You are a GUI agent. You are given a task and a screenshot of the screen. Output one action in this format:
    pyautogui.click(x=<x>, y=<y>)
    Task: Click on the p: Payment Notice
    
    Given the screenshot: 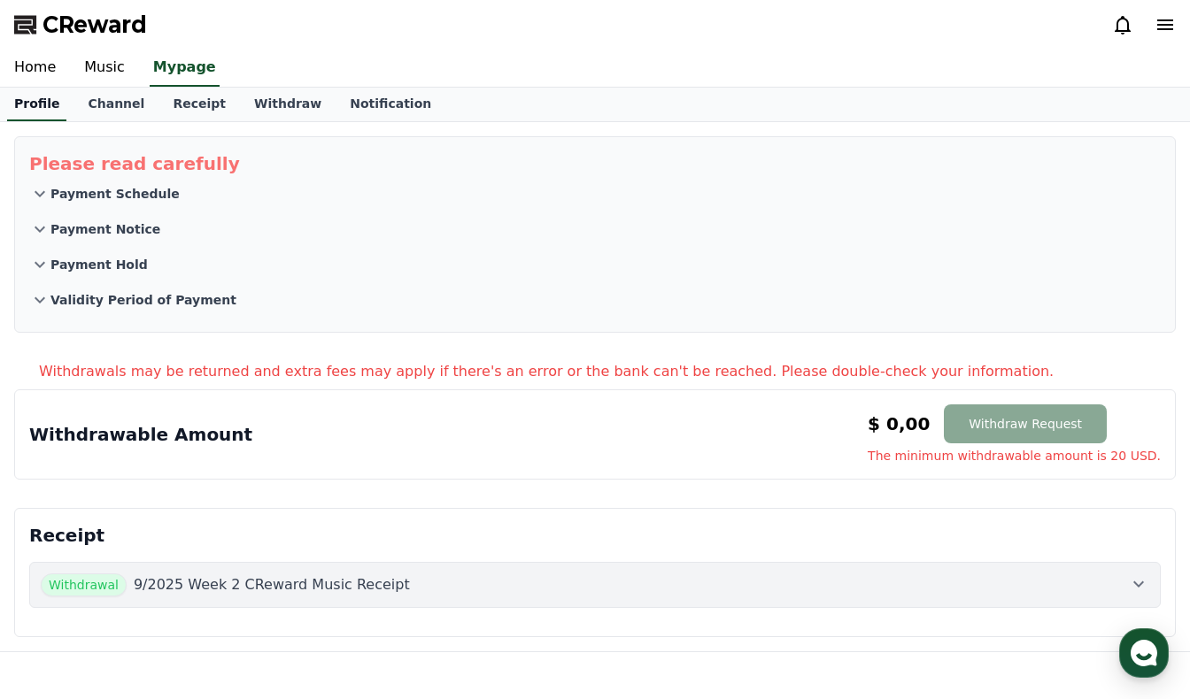 What is the action you would take?
    pyautogui.click(x=105, y=229)
    